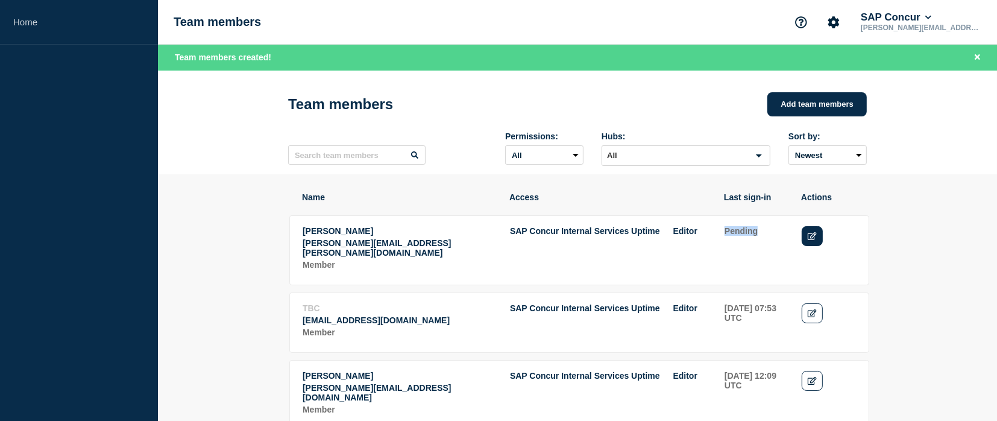 The width and height of the screenshot is (997, 421). I want to click on select: Sort by, so click(828, 155).